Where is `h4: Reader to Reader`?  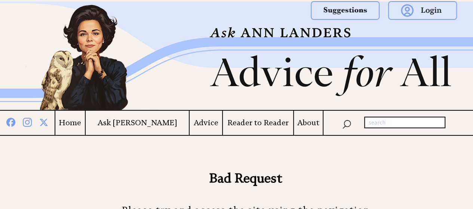 h4: Reader to Reader is located at coordinates (258, 123).